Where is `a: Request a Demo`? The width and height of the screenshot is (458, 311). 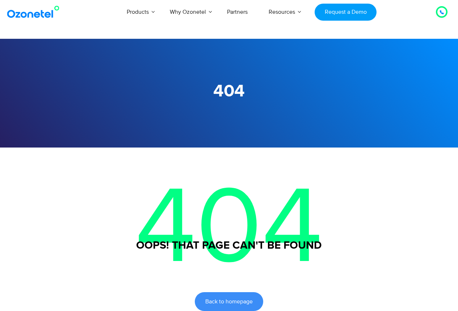
a: Request a Demo is located at coordinates (346, 12).